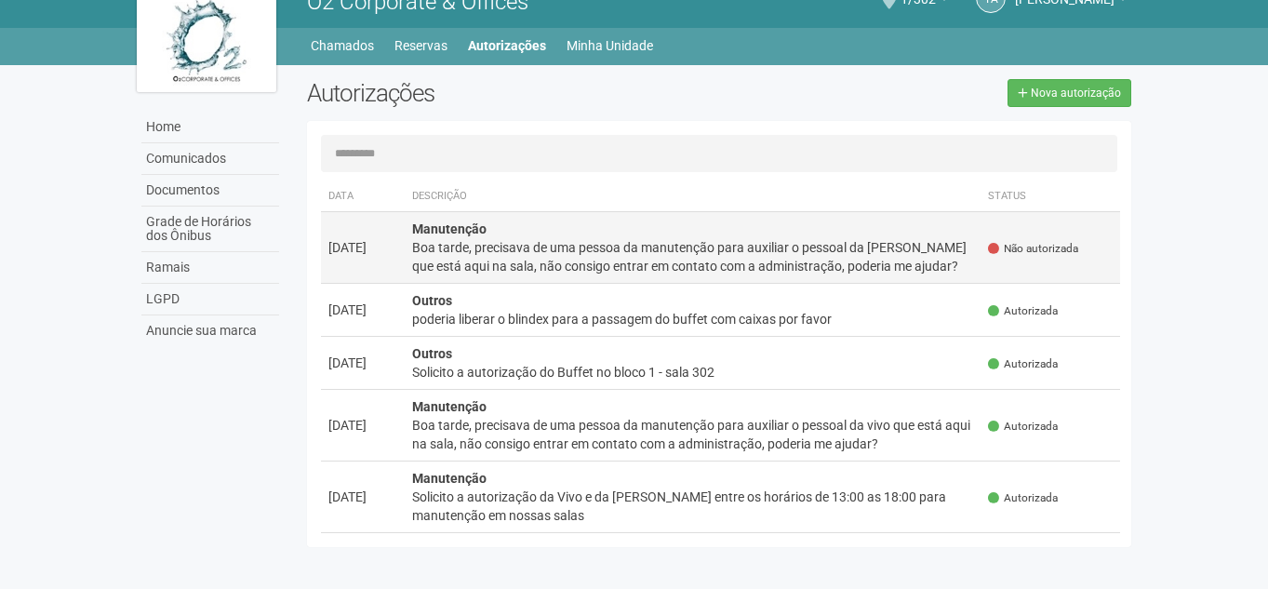 This screenshot has height=589, width=1268. What do you see at coordinates (609, 46) in the screenshot?
I see `a: Minha Unidade` at bounding box center [609, 46].